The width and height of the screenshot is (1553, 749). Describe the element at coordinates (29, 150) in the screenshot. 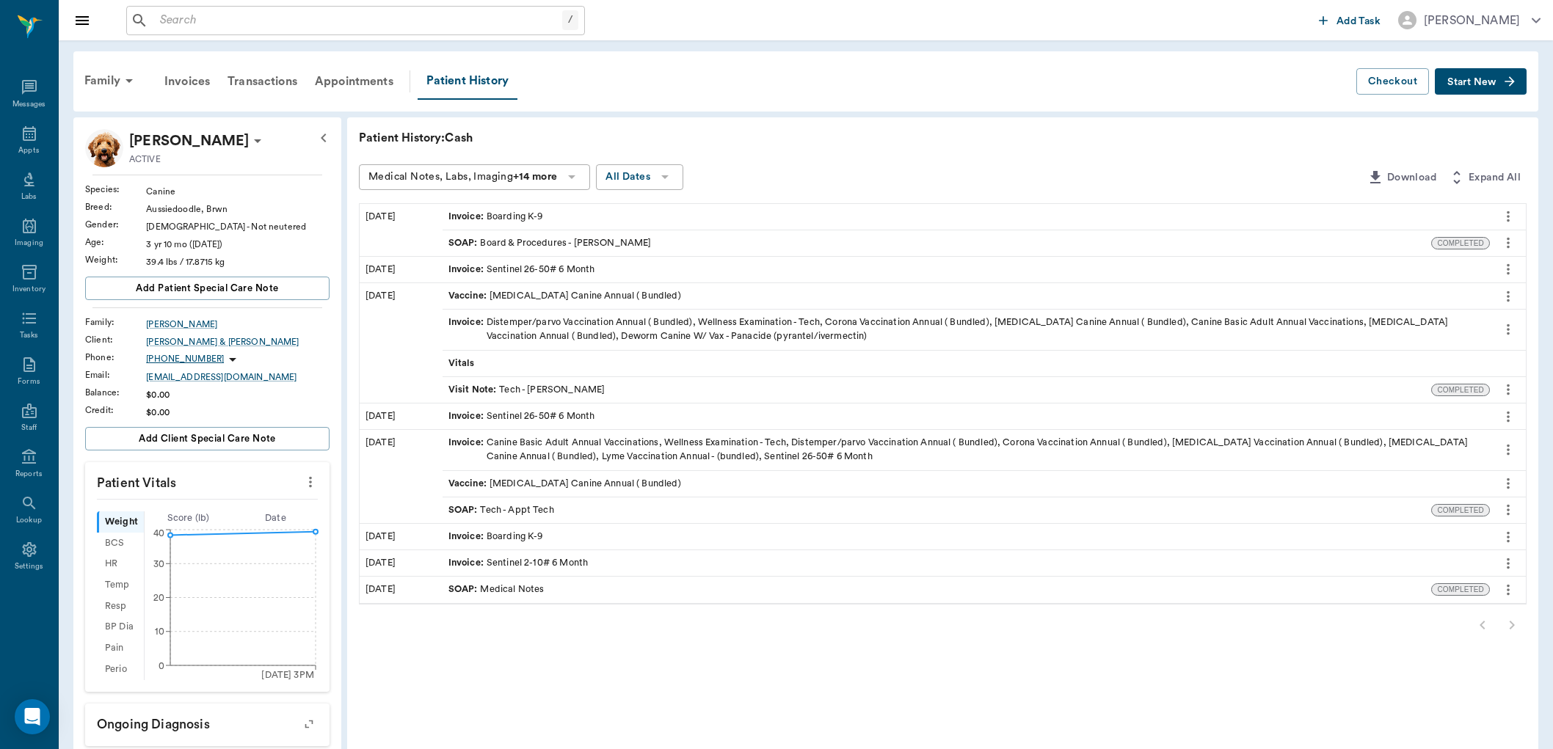

I see `div: Appts` at that location.